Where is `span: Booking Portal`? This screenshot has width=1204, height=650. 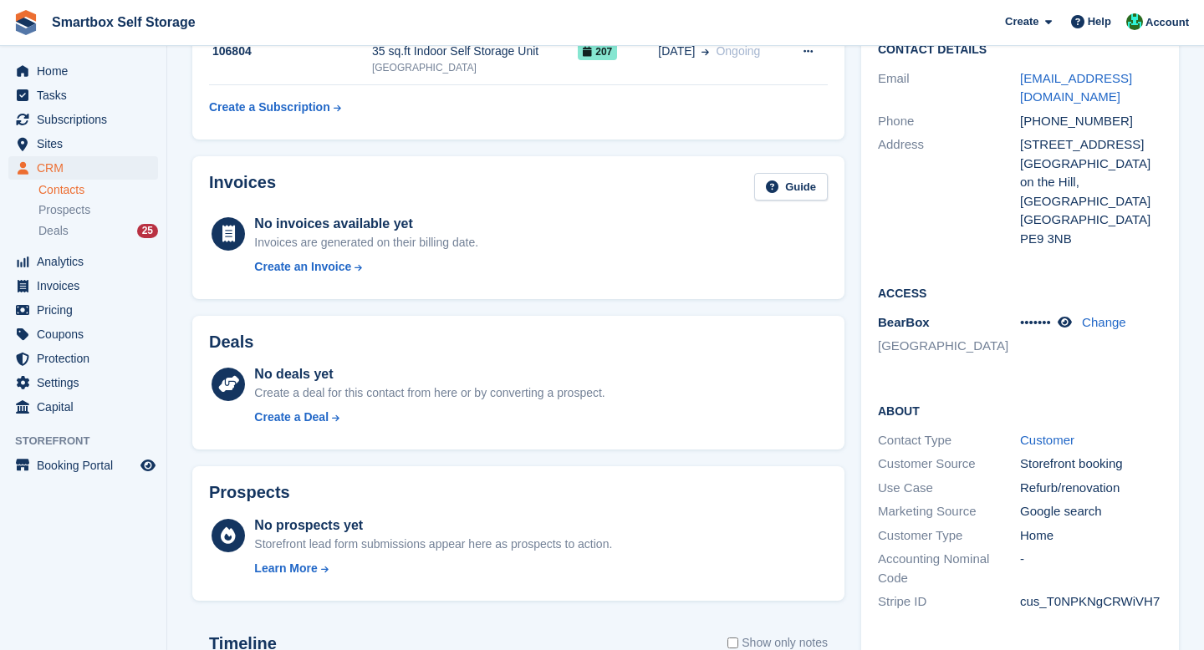
span: Booking Portal is located at coordinates (87, 466).